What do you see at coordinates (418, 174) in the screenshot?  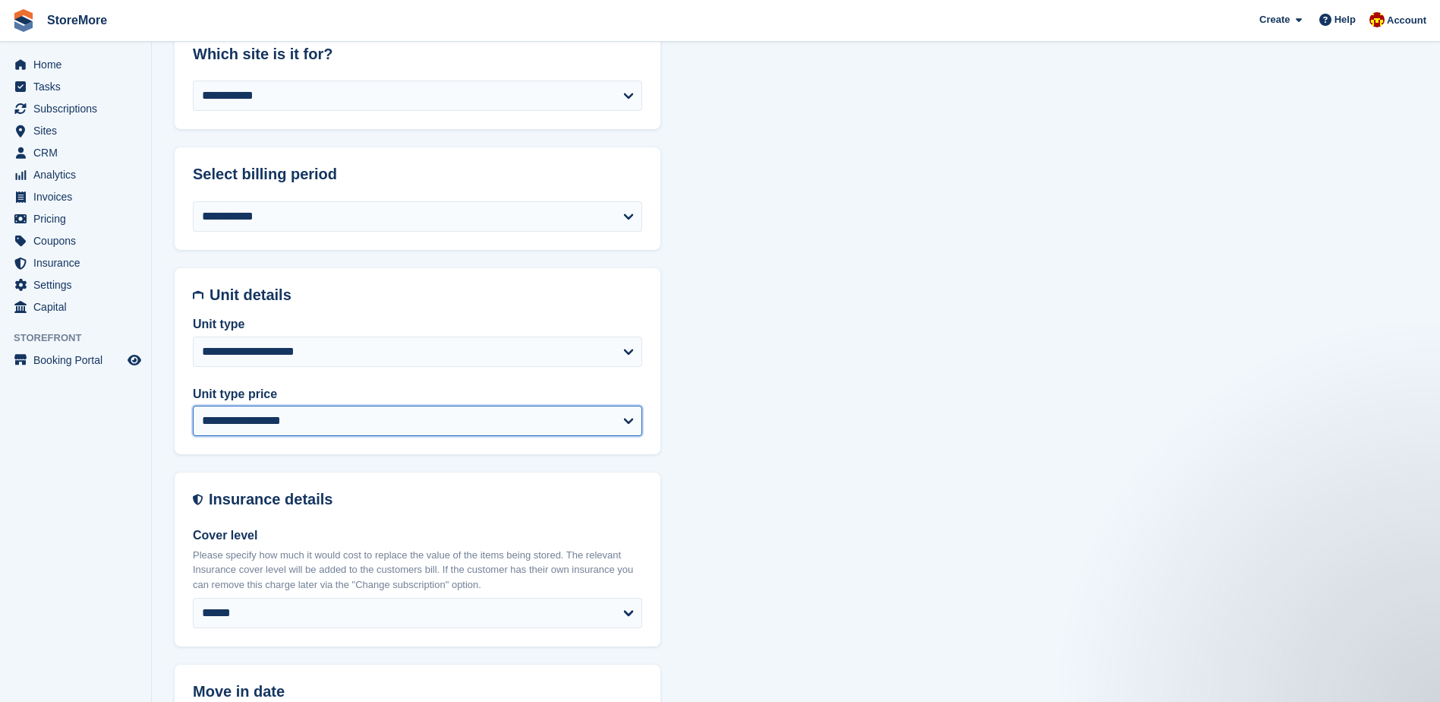 I see `h2: Select billing period` at bounding box center [418, 174].